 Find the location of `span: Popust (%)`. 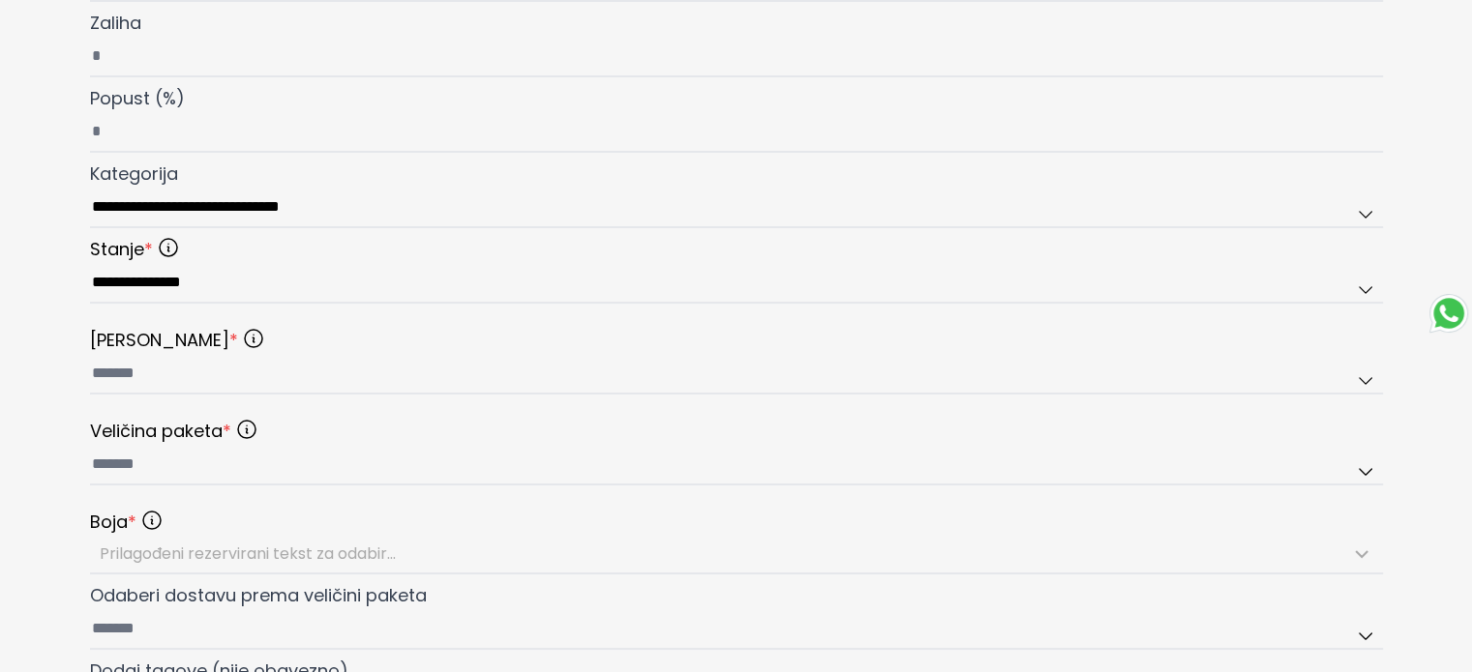

span: Popust (%) is located at coordinates (137, 98).